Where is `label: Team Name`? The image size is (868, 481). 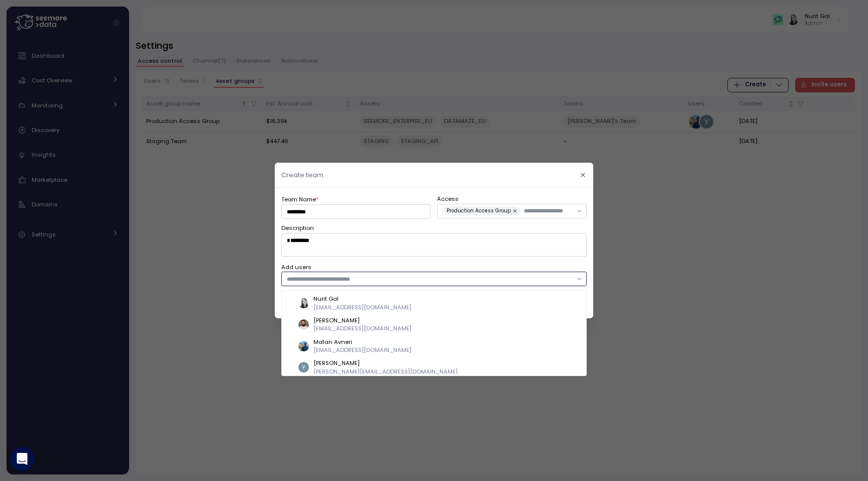 label: Team Name is located at coordinates (300, 200).